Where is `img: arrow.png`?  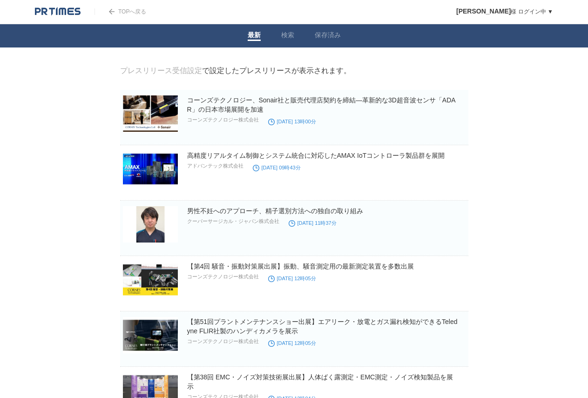 img: arrow.png is located at coordinates (112, 12).